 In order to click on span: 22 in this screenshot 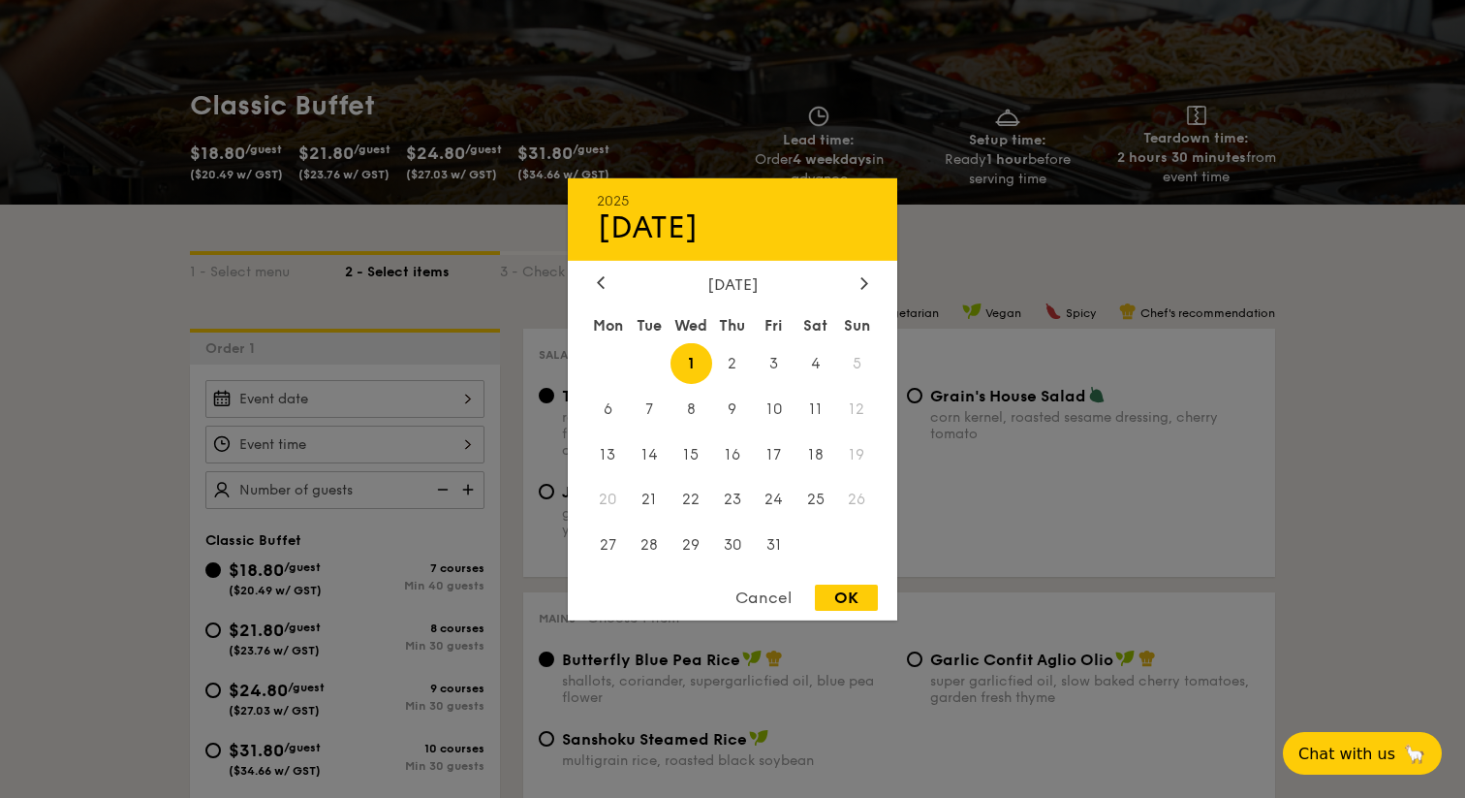, I will do `click(691, 499)`.